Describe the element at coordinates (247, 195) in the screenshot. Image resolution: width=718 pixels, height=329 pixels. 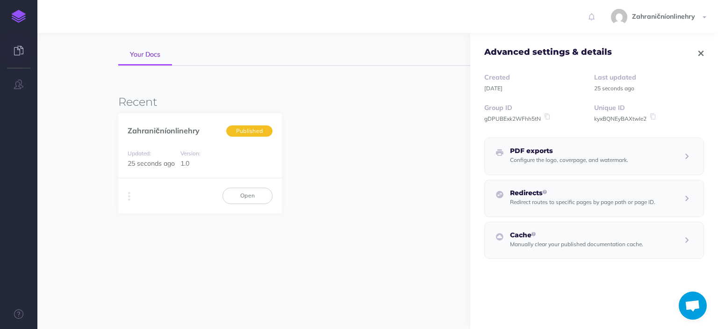
I see `a: Open` at that location.